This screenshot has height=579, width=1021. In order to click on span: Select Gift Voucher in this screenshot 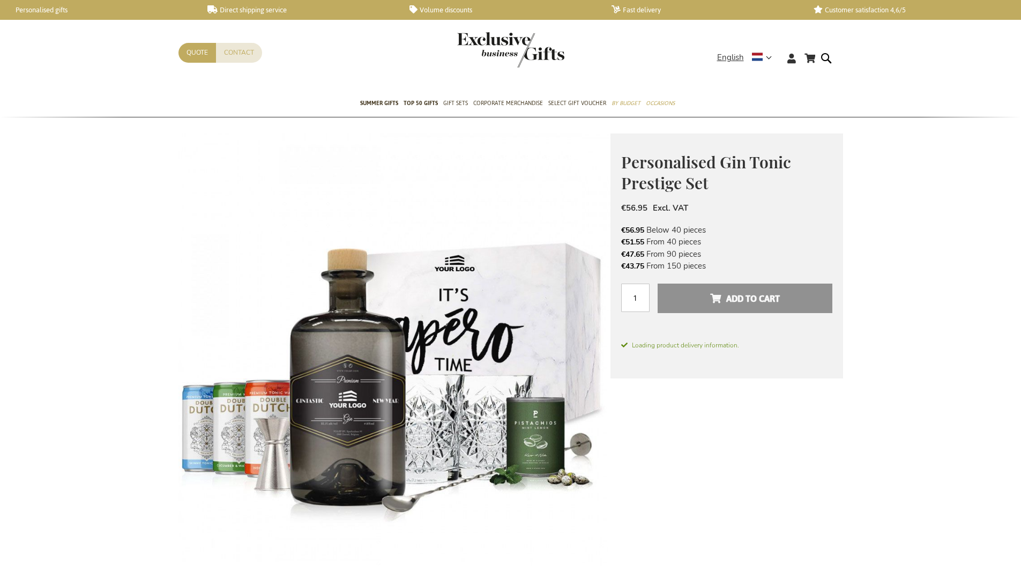, I will do `click(577, 103)`.